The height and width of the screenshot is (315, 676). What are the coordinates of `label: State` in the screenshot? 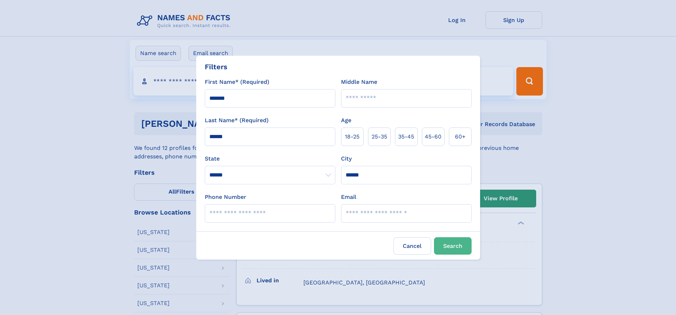 It's located at (270, 159).